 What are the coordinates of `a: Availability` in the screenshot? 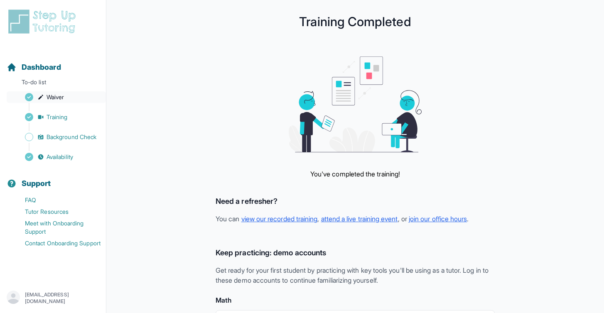 It's located at (56, 157).